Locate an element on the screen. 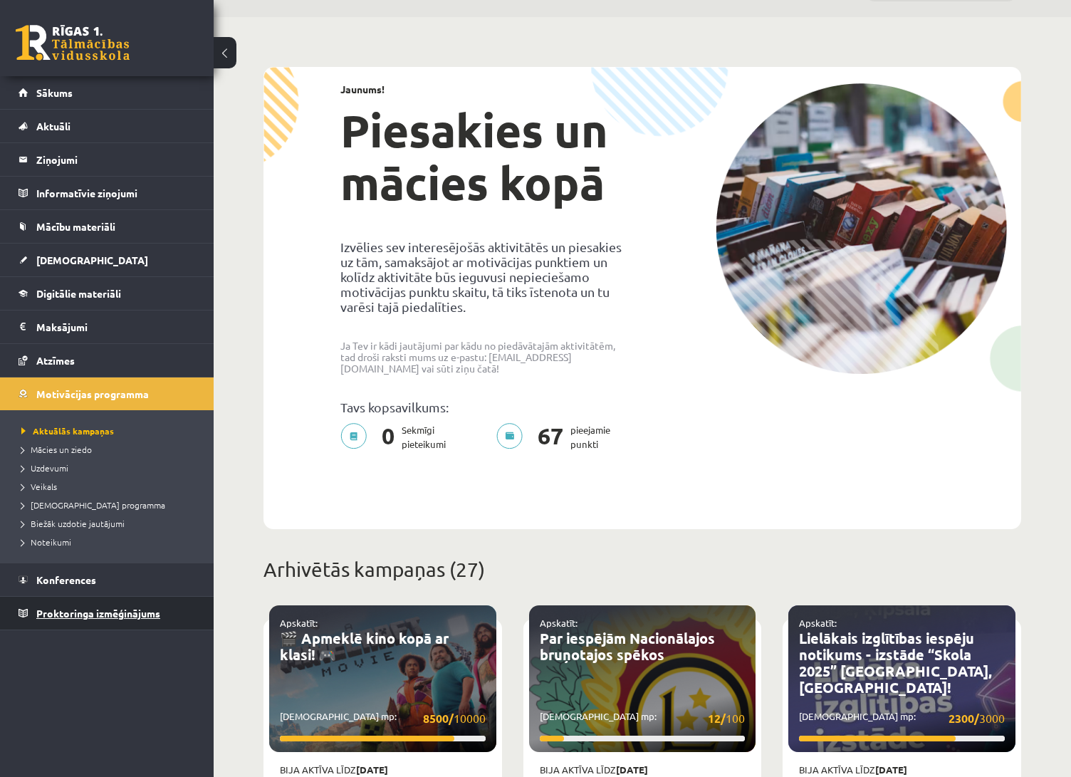  p: Tavs kopsavilkums: is located at coordinates (486, 407).